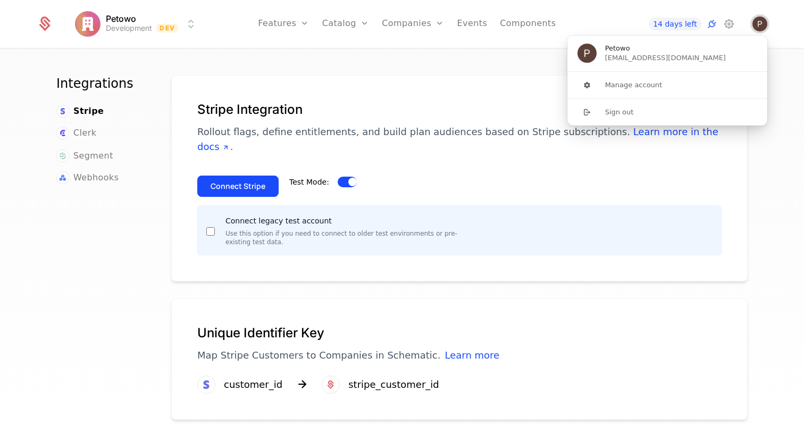 This screenshot has width=804, height=440. I want to click on span: Clerk, so click(85, 133).